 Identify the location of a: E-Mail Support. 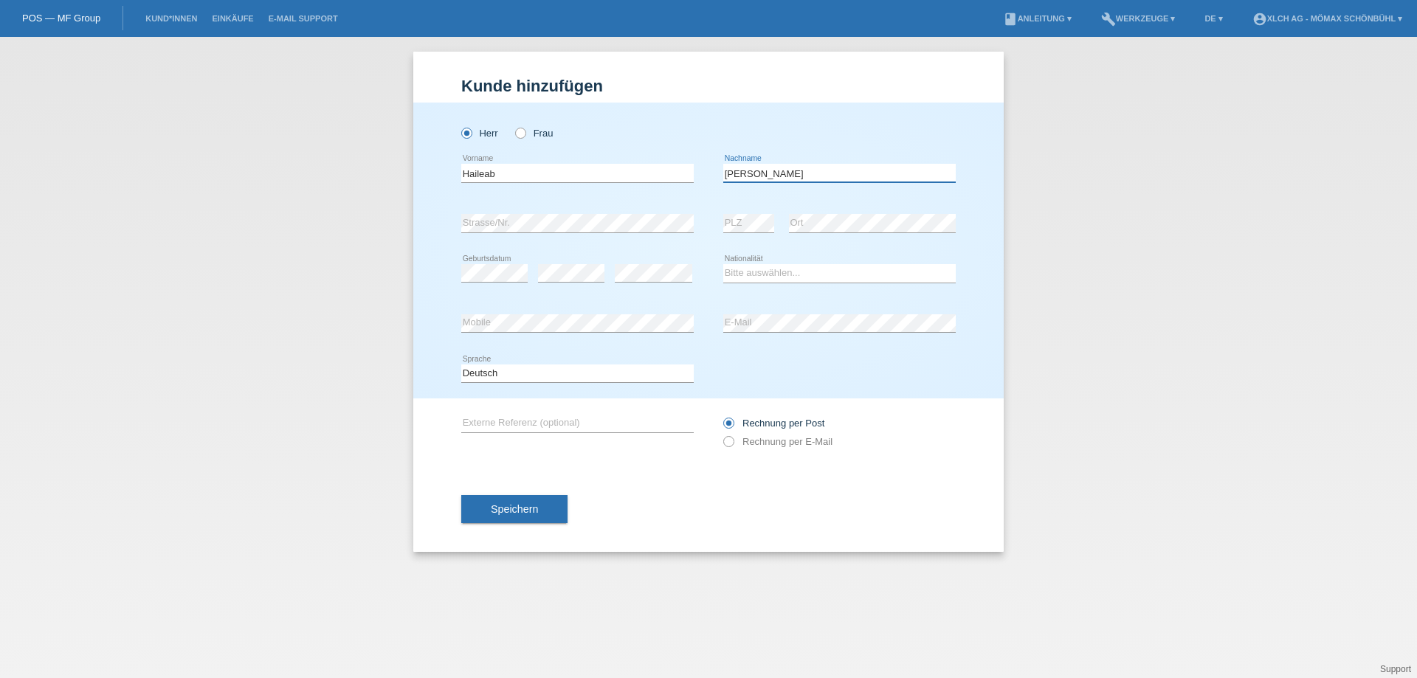
(303, 18).